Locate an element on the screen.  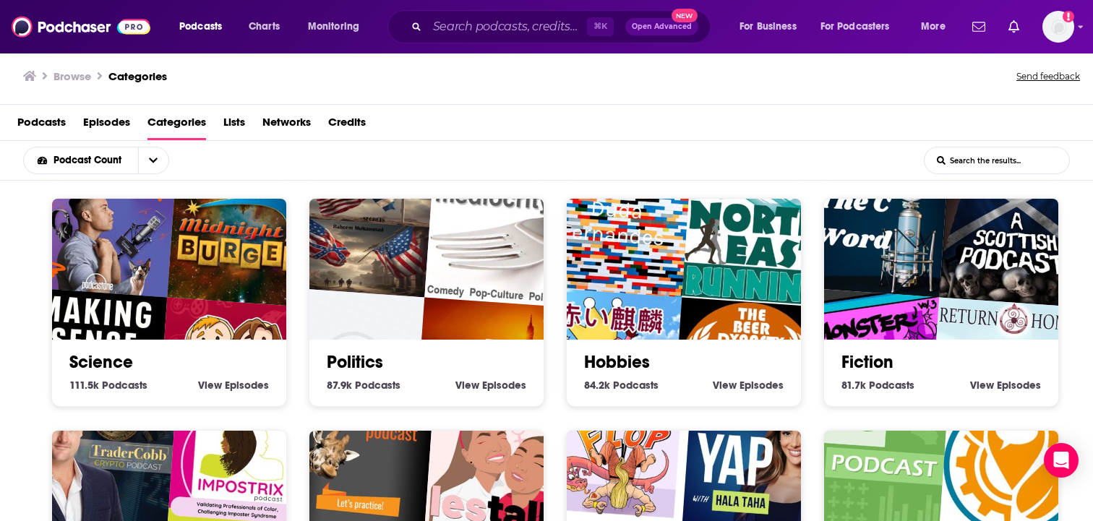
span: 81.7k is located at coordinates (854, 385).